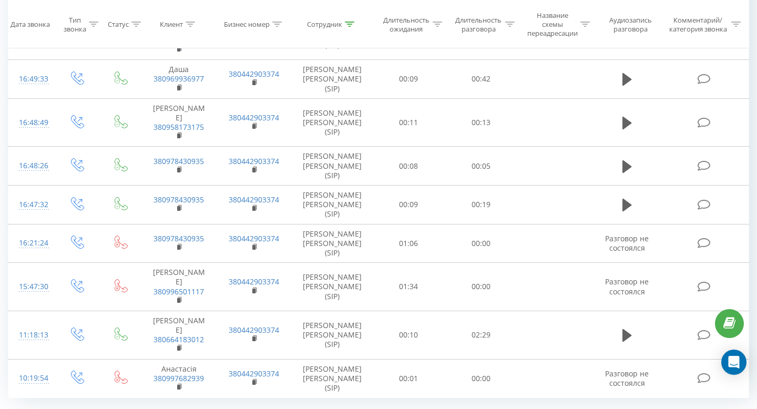 The image size is (757, 409). I want to click on div: 16:48:49, so click(32, 122).